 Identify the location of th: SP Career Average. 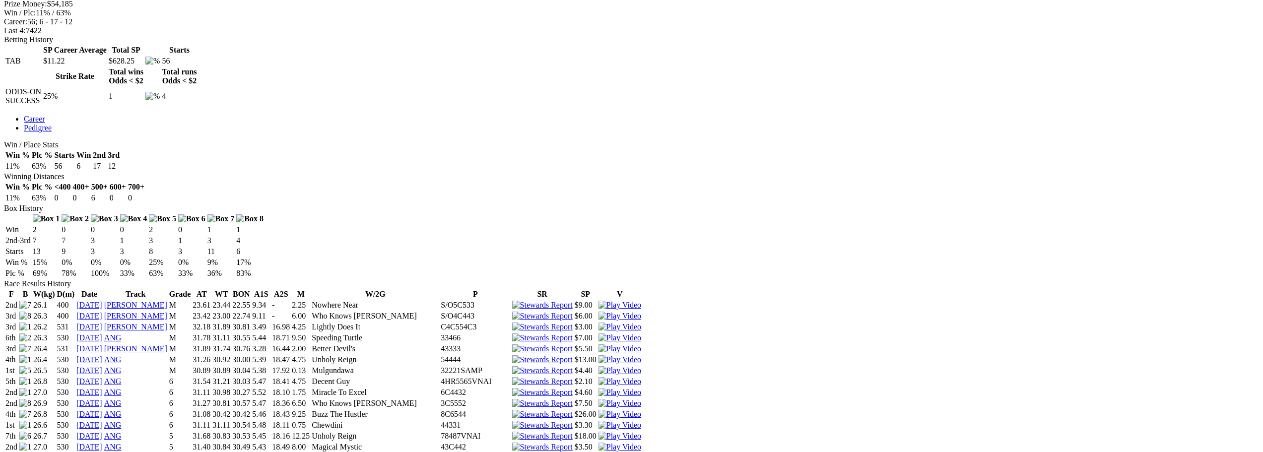
(75, 50).